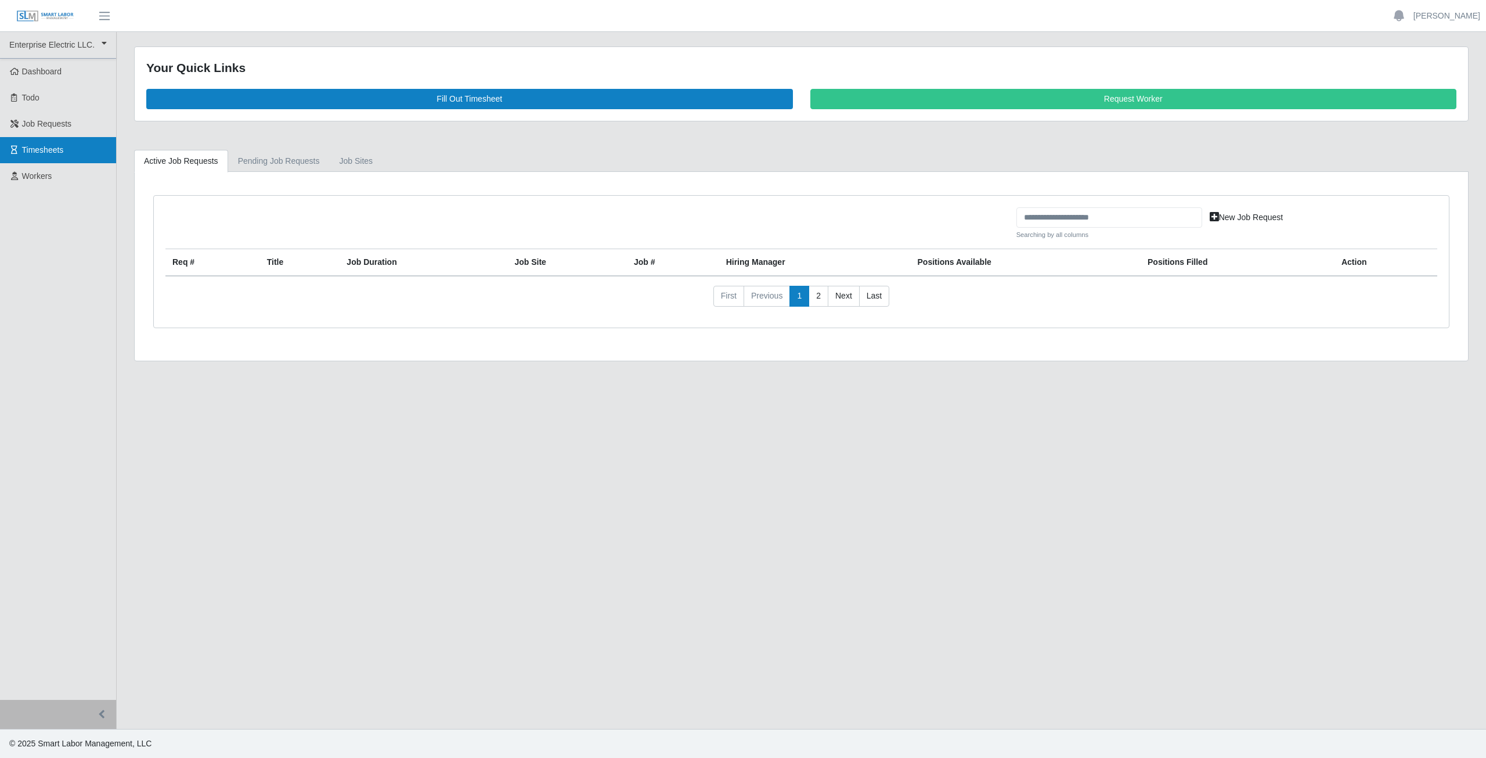  Describe the element at coordinates (300, 262) in the screenshot. I see `th: Title` at that location.